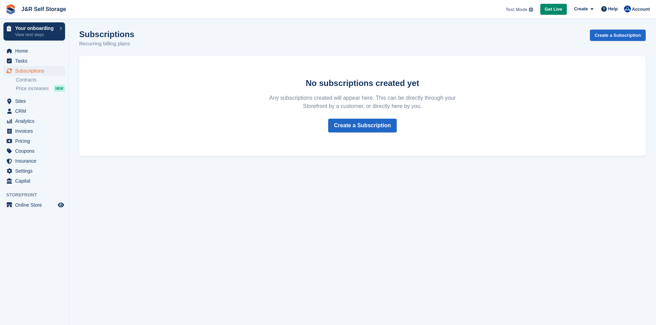 The image size is (656, 325). I want to click on span: Online Store, so click(36, 205).